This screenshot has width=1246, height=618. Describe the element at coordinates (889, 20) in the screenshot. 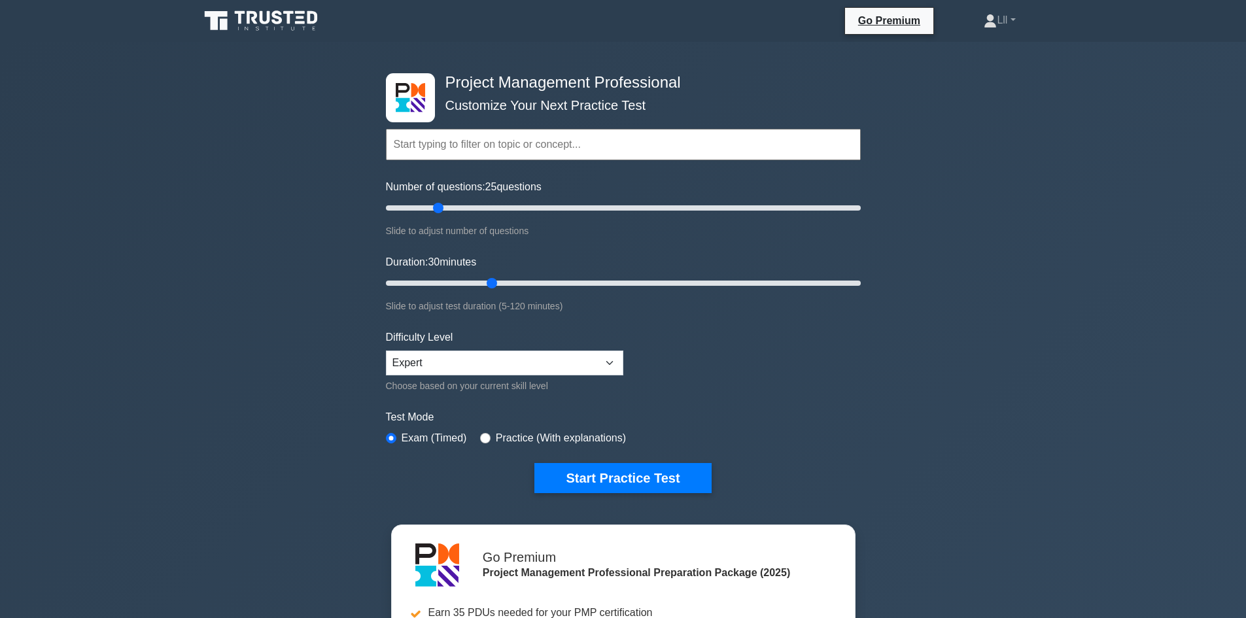

I see `a: Go Premium` at that location.